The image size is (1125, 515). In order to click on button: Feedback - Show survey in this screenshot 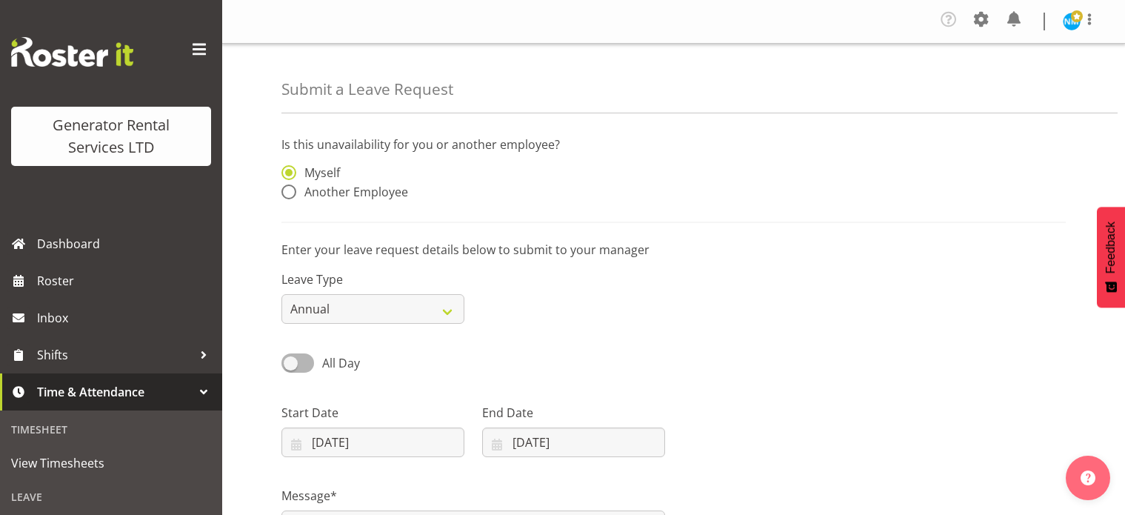, I will do `click(1111, 257)`.